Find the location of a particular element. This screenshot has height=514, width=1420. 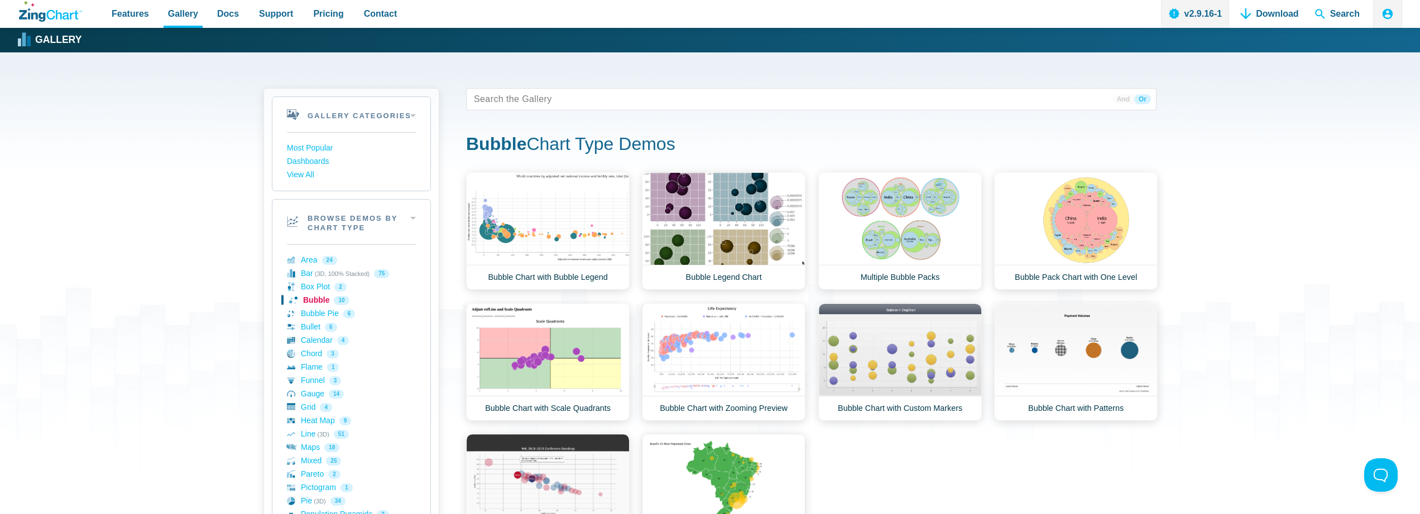

span: Gallery is located at coordinates (183, 13).